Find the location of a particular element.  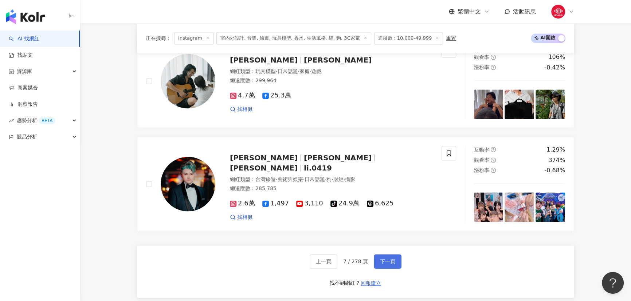

span: 互動率 is located at coordinates (481, 150).